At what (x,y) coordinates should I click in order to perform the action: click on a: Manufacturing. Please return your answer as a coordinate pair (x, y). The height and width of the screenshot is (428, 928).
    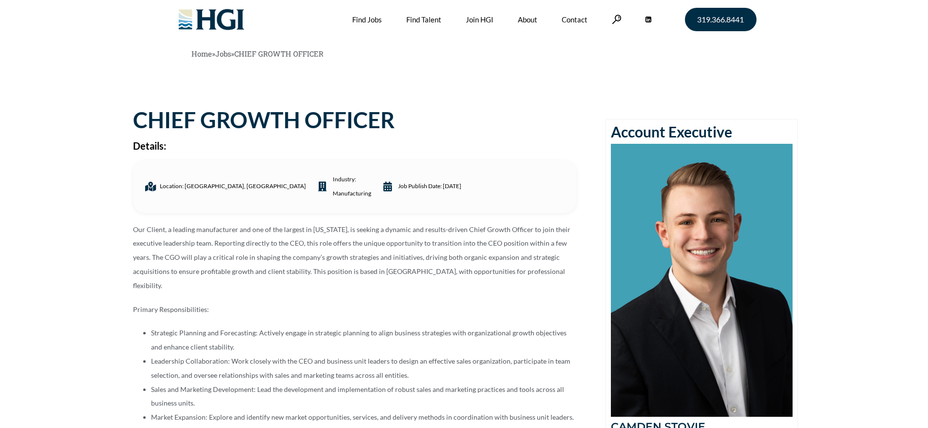
    Looking at the image, I should click on (352, 193).